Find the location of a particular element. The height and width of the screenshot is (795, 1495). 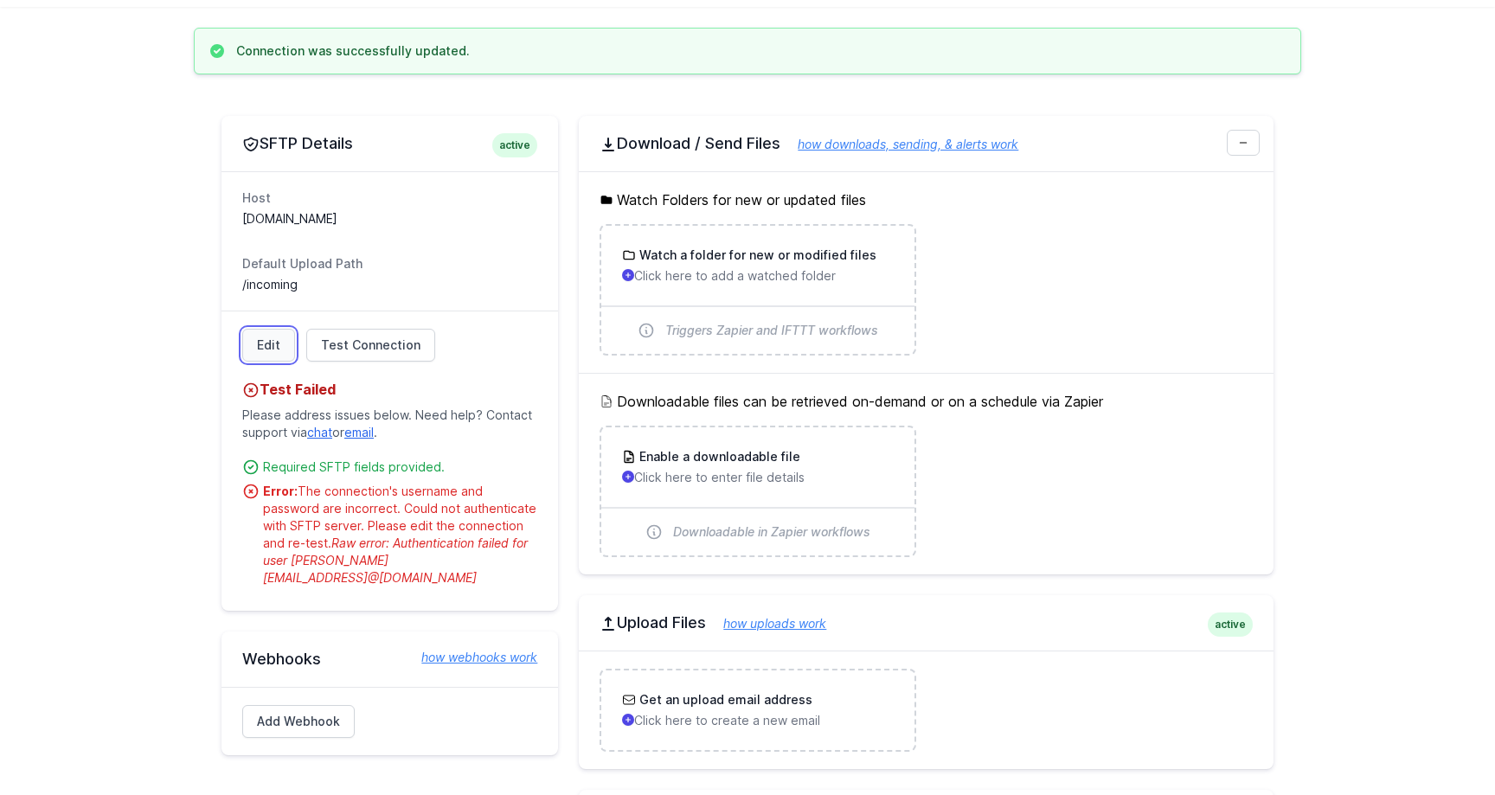

dd: /incoming is located at coordinates (389, 285).